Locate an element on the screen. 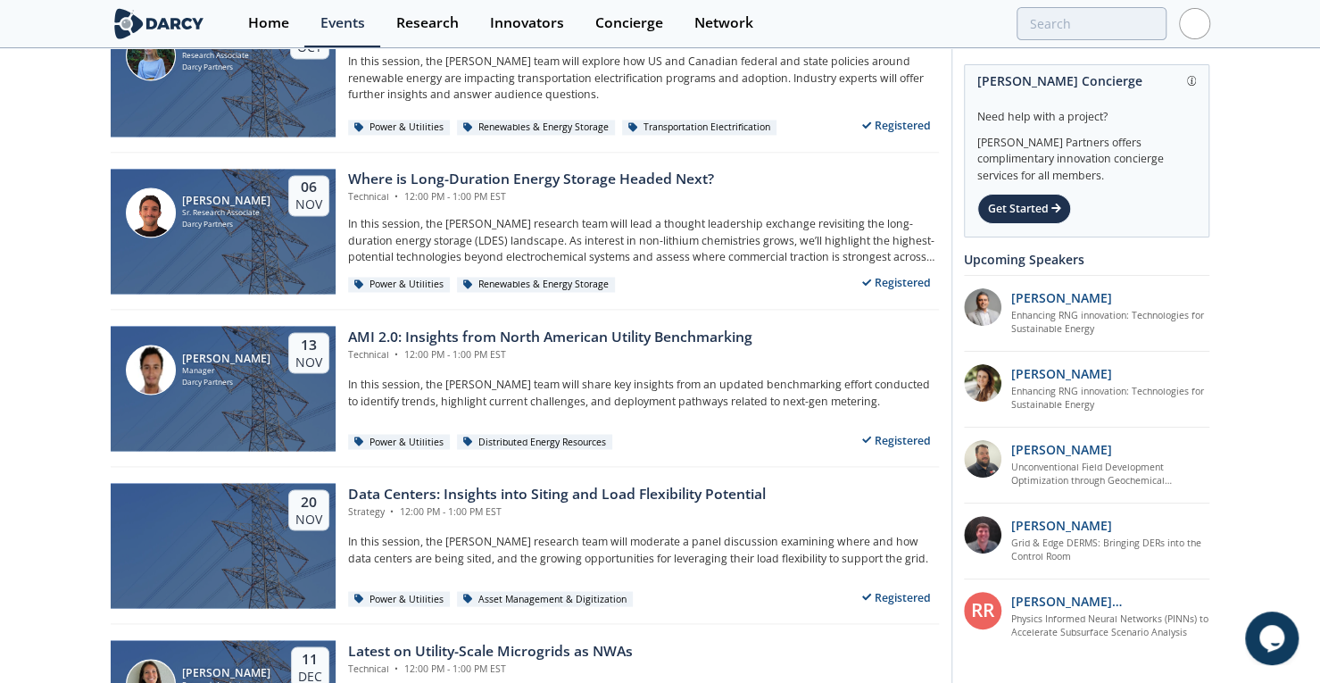  img: logo-wide.svg is located at coordinates (159, 23).